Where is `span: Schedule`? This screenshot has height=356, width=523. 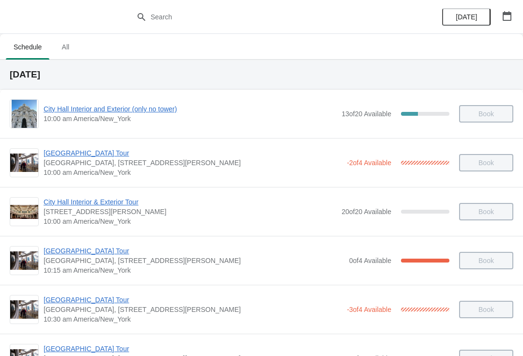 span: Schedule is located at coordinates (28, 47).